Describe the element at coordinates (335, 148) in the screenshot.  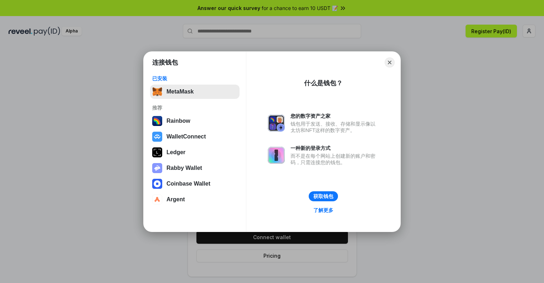
I see `div: 一种新的登录方式` at that location.